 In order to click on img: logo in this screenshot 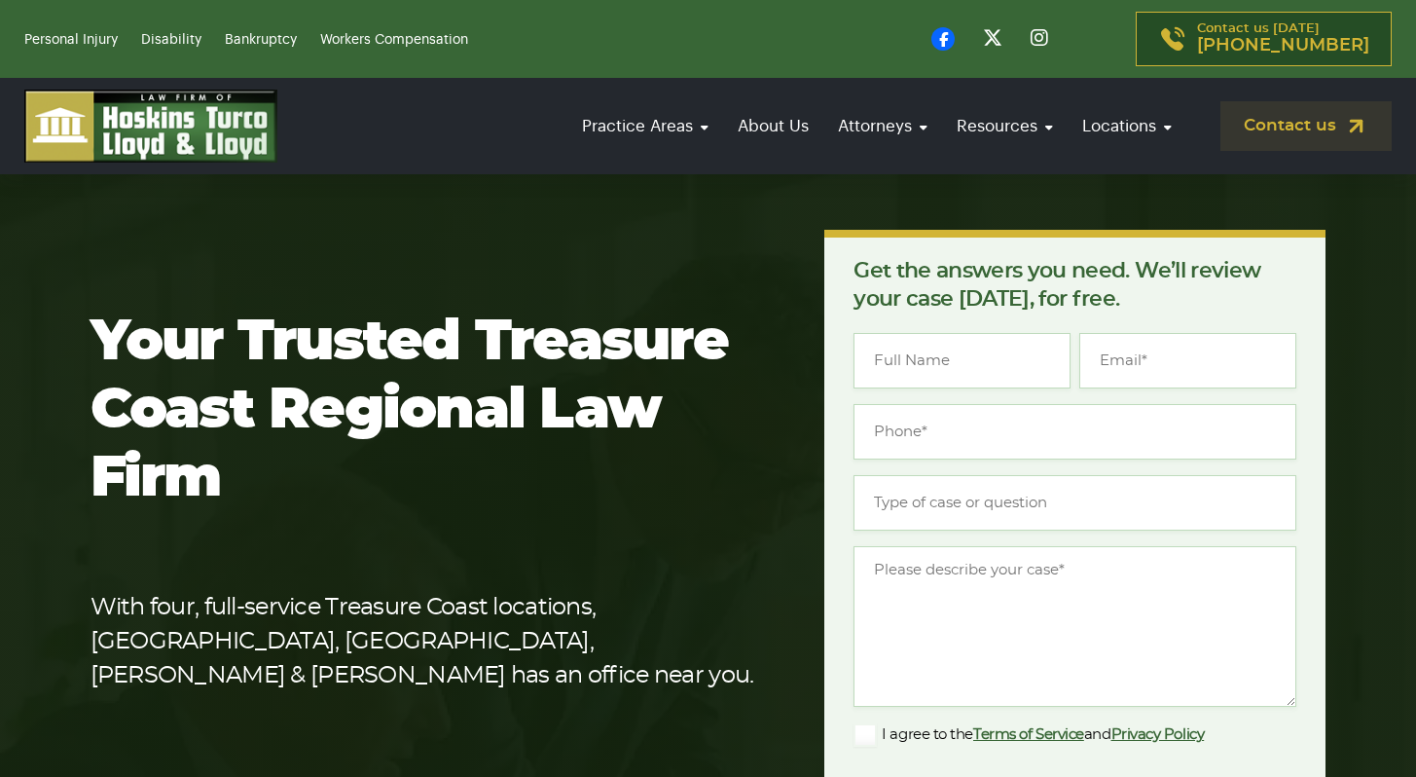, I will do `click(151, 126)`.